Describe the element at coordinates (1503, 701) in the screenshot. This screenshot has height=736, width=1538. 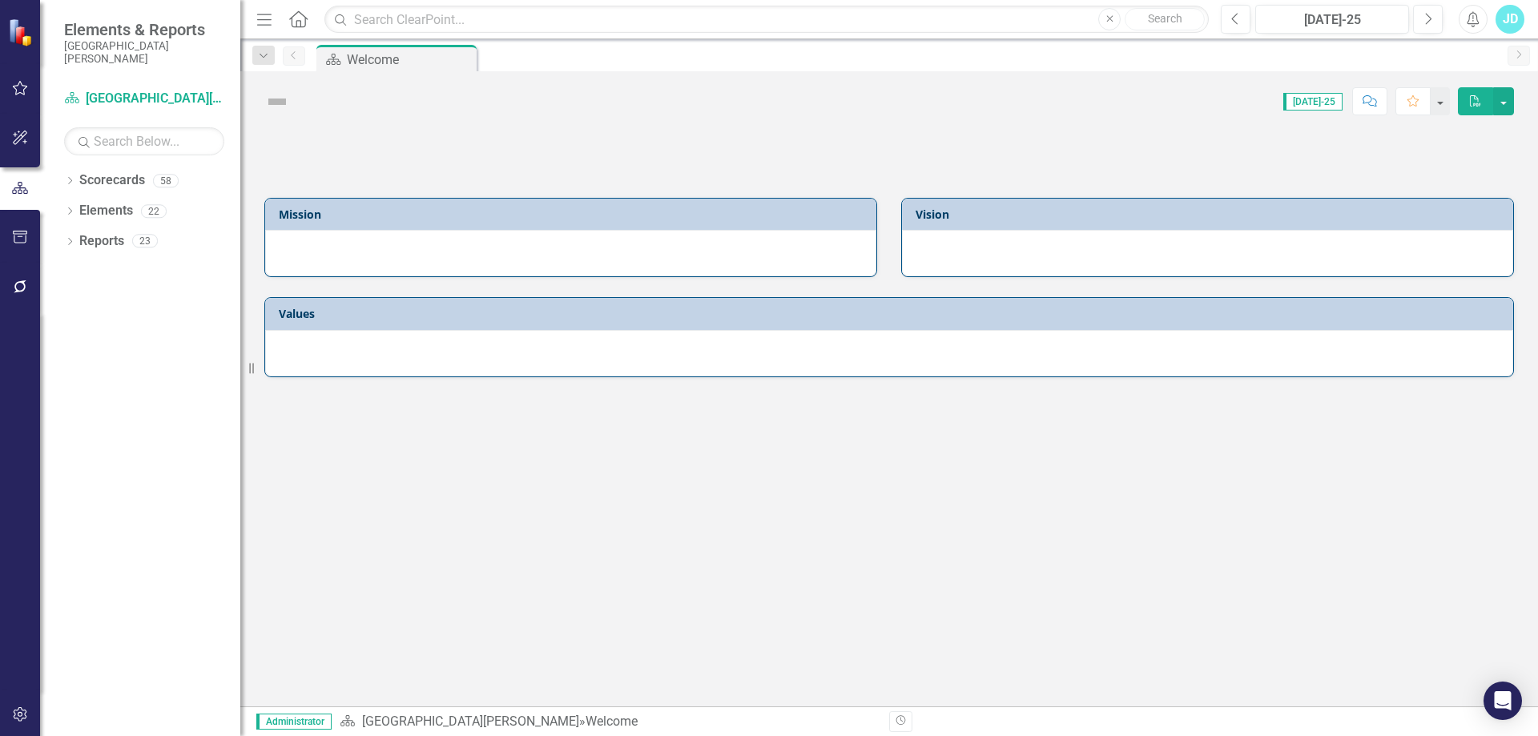
I see `div: Open Intercom Messenger` at that location.